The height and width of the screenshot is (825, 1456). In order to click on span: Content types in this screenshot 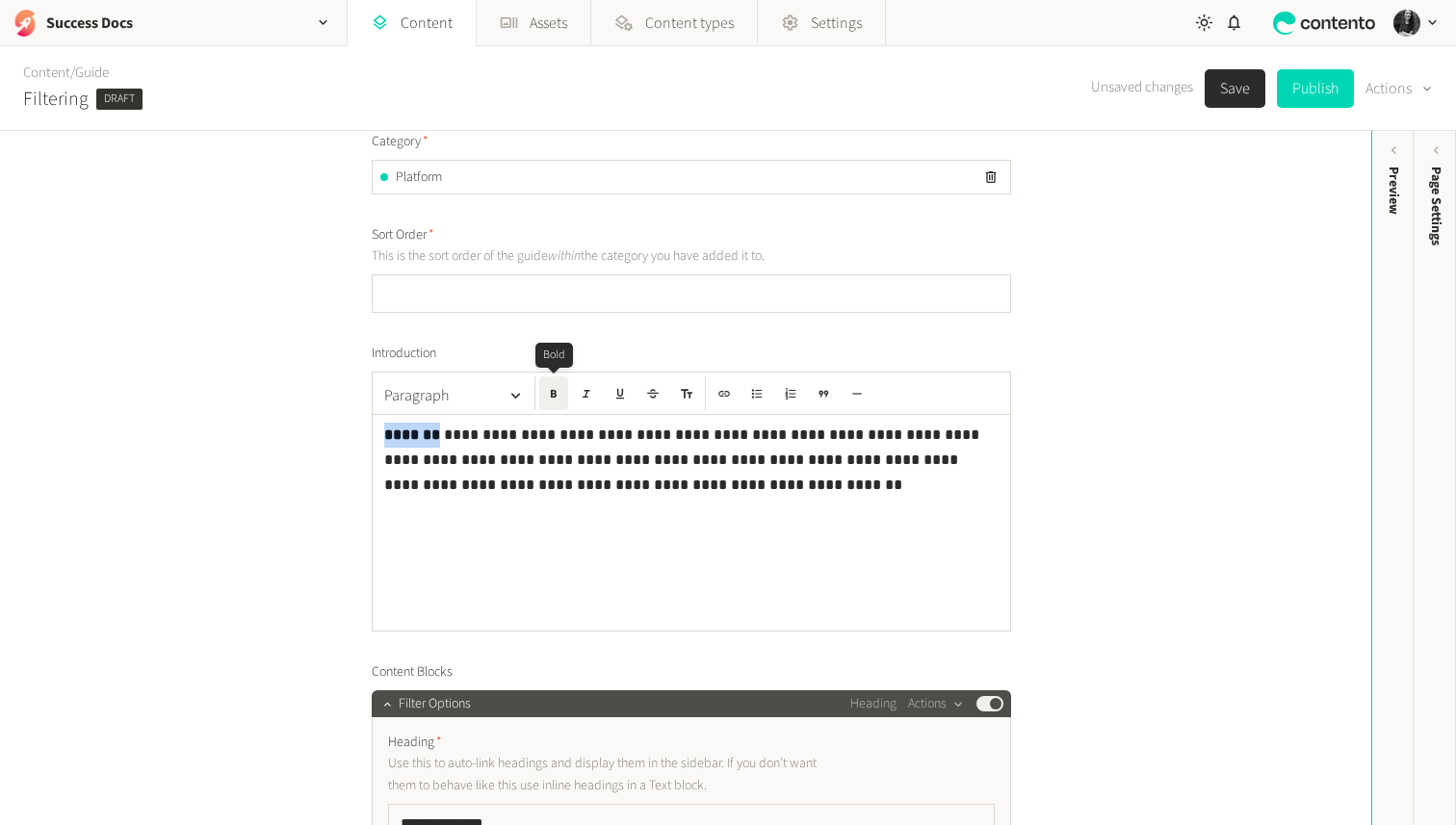, I will do `click(689, 23)`.